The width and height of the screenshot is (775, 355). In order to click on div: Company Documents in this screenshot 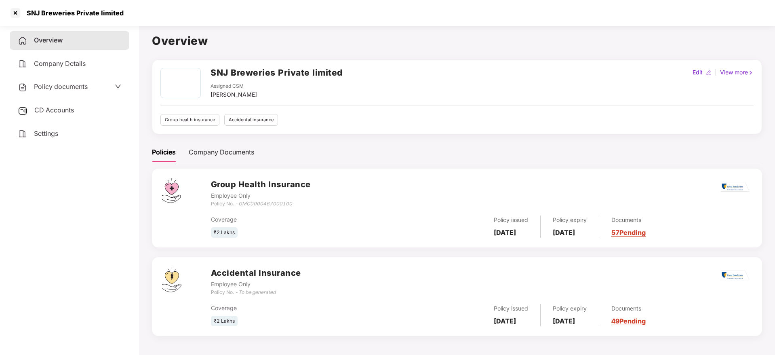, I will do `click(221, 152)`.